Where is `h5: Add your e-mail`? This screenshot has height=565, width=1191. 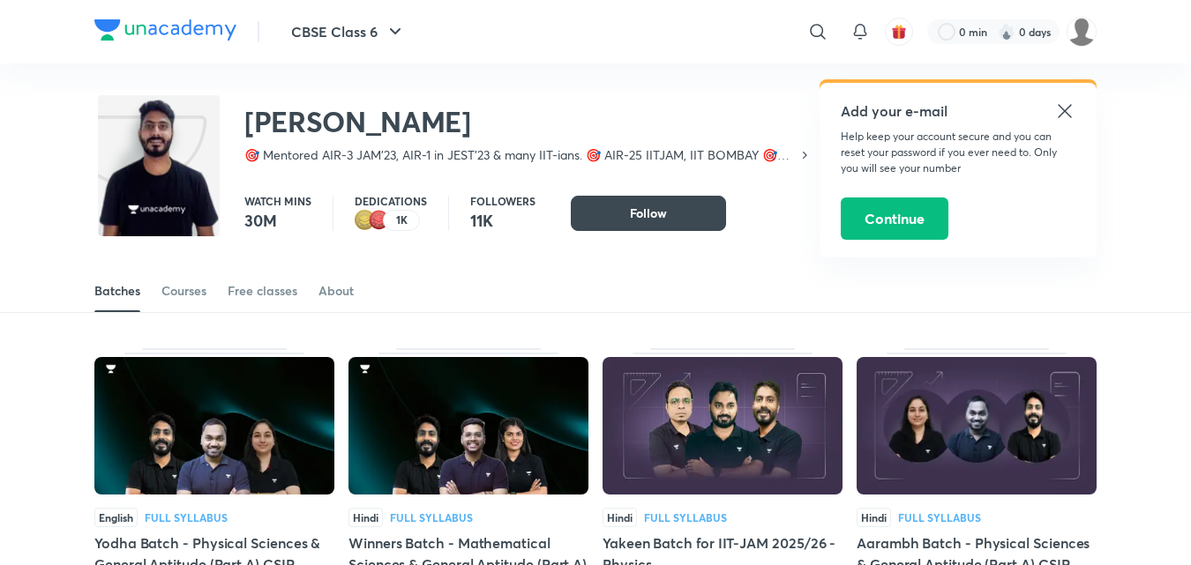
h5: Add your e-mail is located at coordinates (958, 111).